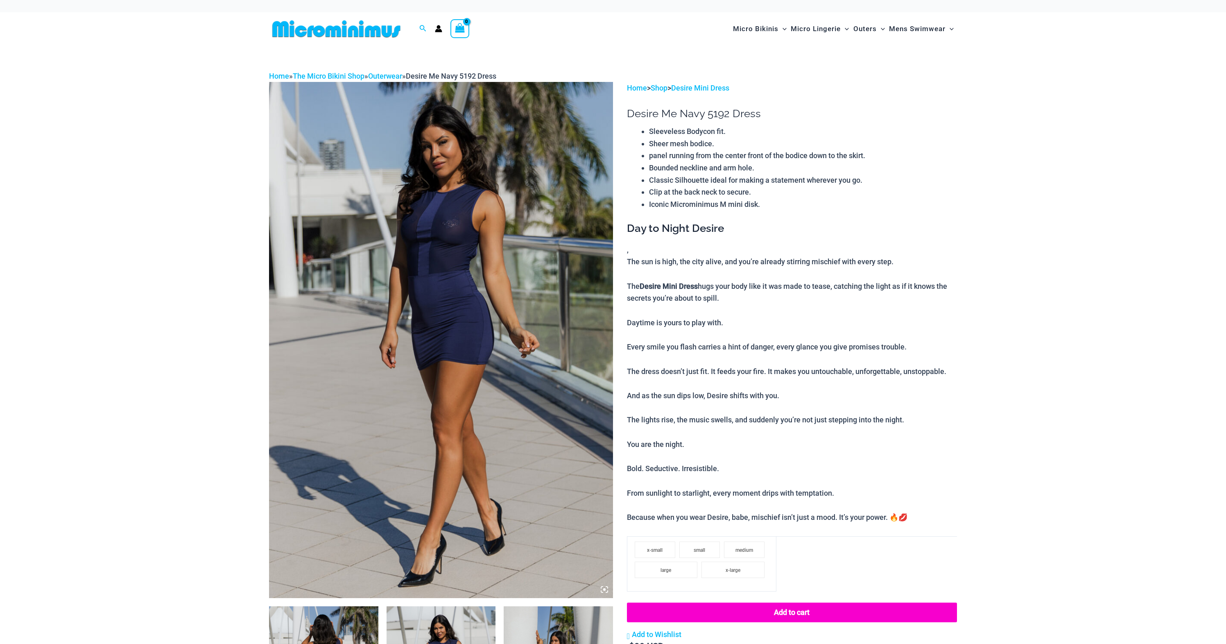 The image size is (1226, 644). I want to click on li: x-small, so click(655, 549).